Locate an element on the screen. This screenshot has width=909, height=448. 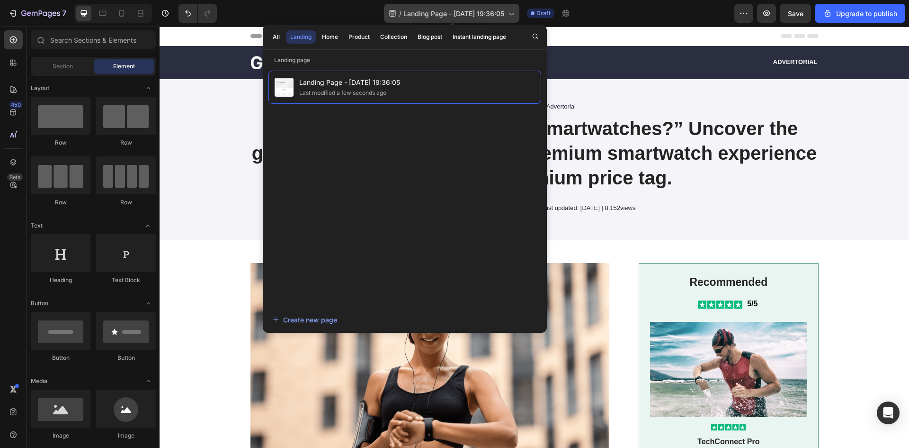
p: Advertorial is located at coordinates (518, 36).